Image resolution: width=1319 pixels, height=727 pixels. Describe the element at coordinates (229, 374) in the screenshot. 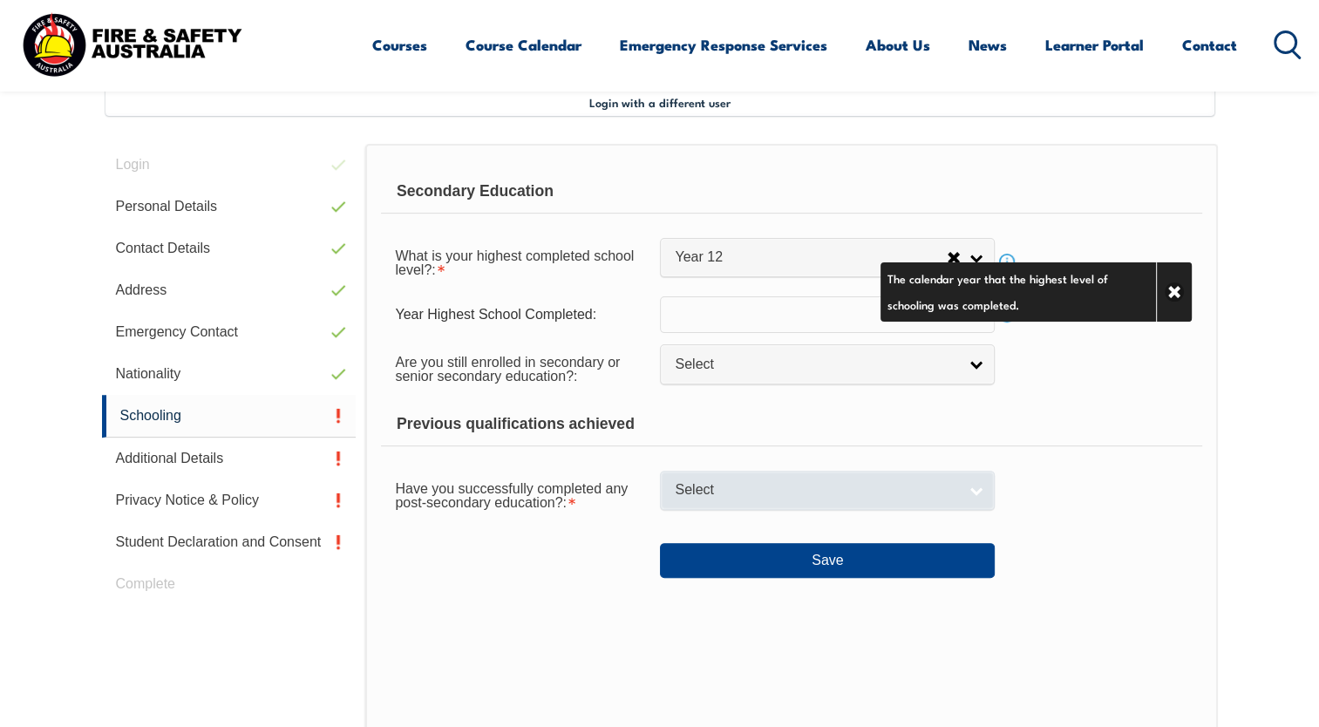

I see `a: Nationality` at that location.